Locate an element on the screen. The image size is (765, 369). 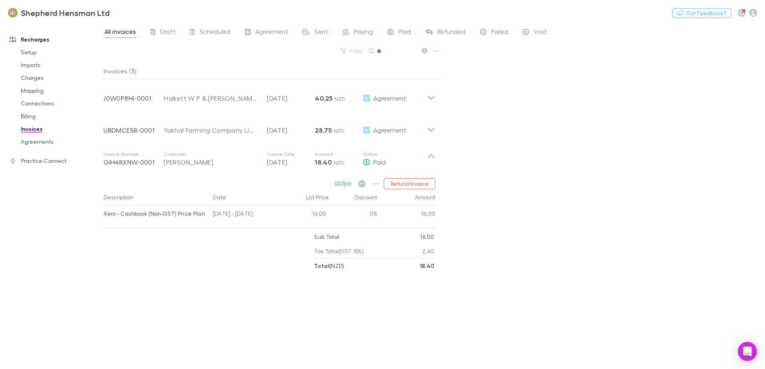
a: Imports is located at coordinates (60, 65).